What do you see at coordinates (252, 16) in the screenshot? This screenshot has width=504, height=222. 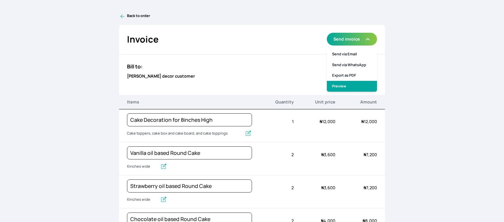 I see `a: Back to order` at bounding box center [252, 16].